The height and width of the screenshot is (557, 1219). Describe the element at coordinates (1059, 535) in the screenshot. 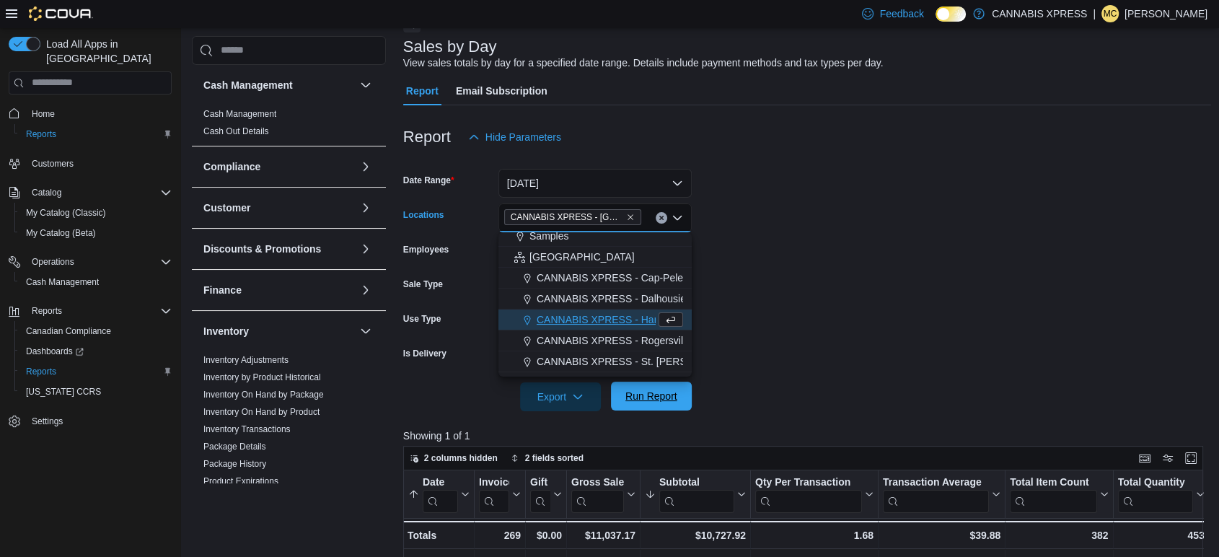

I see `div: 382` at that location.